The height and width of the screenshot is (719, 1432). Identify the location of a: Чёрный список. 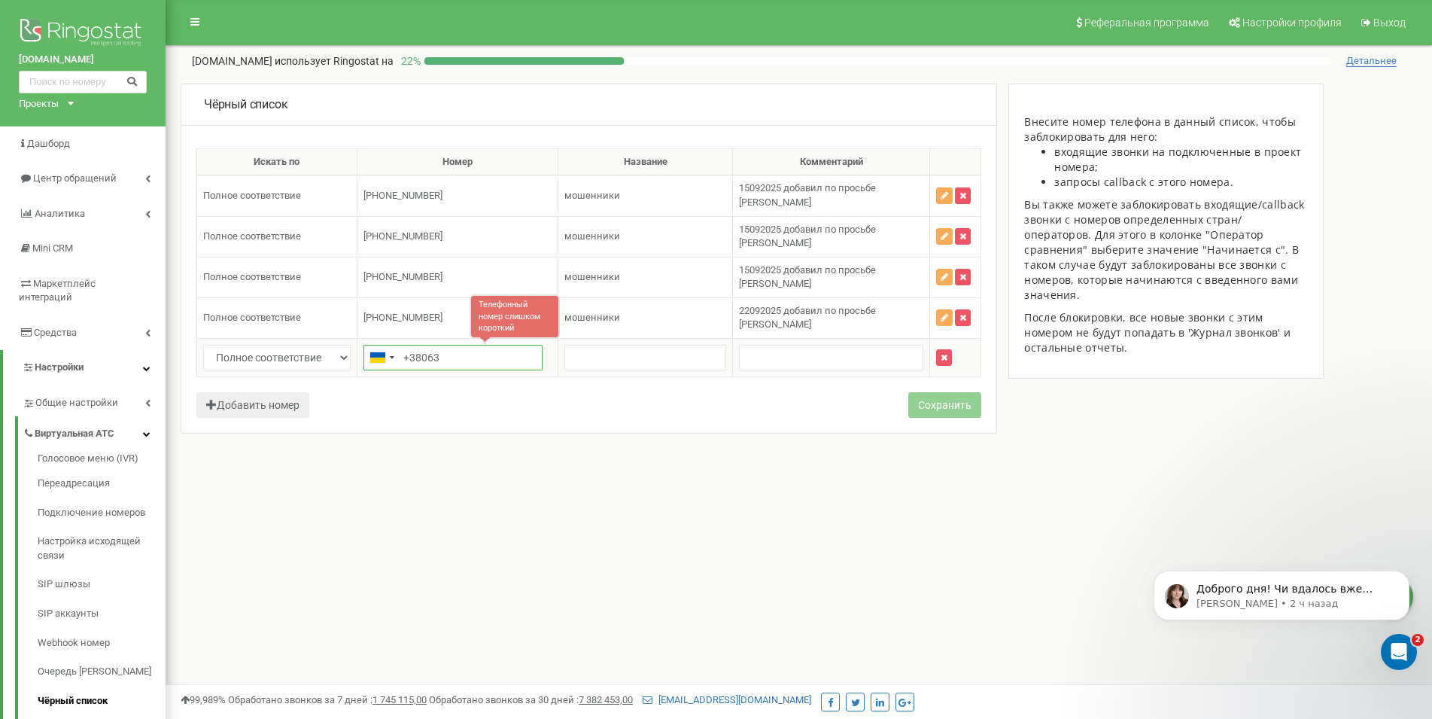
(102, 701).